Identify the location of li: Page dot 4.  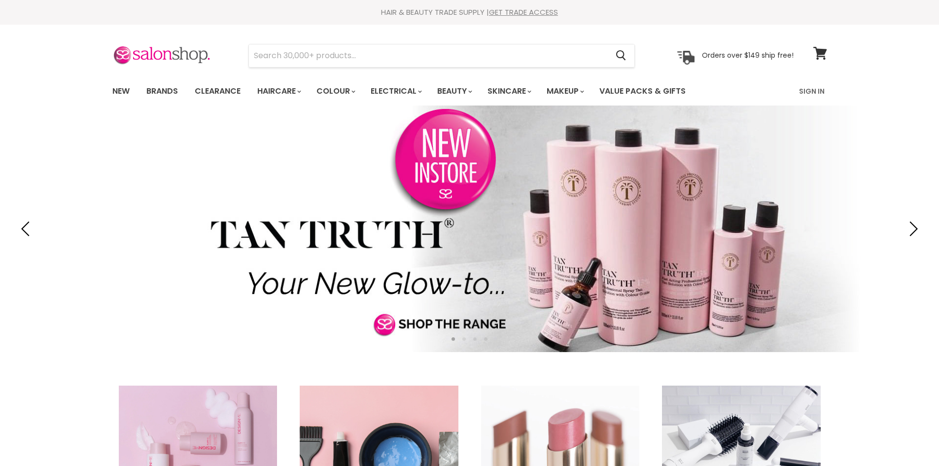
(486, 339).